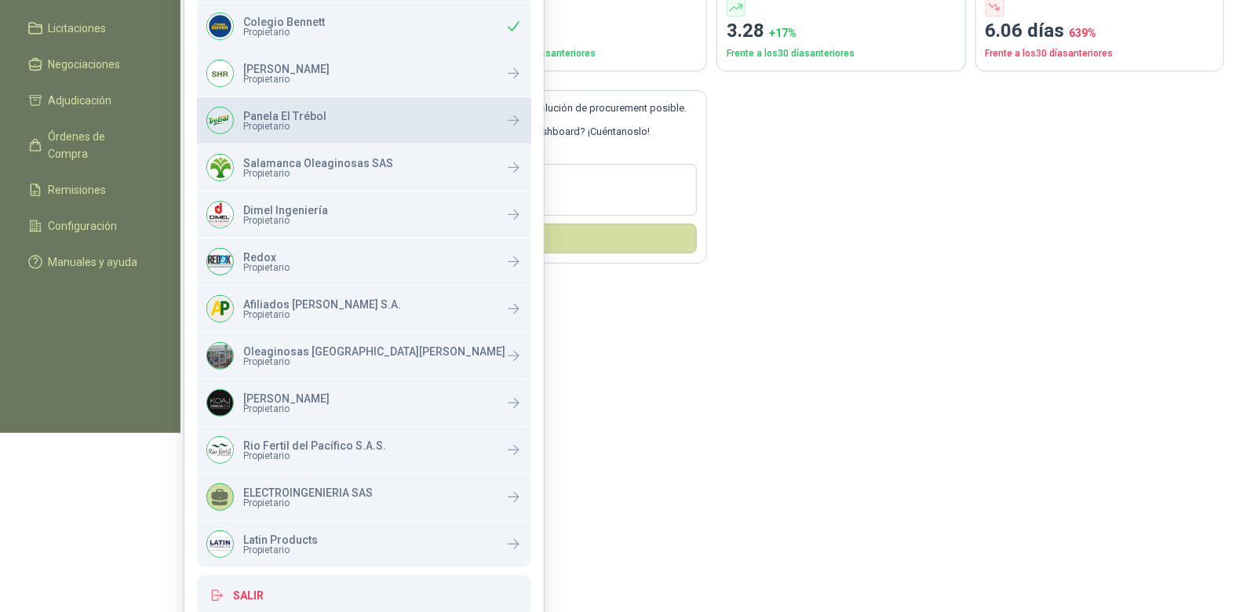  What do you see at coordinates (90, 226) in the screenshot?
I see `a: Configuración` at bounding box center [90, 226].